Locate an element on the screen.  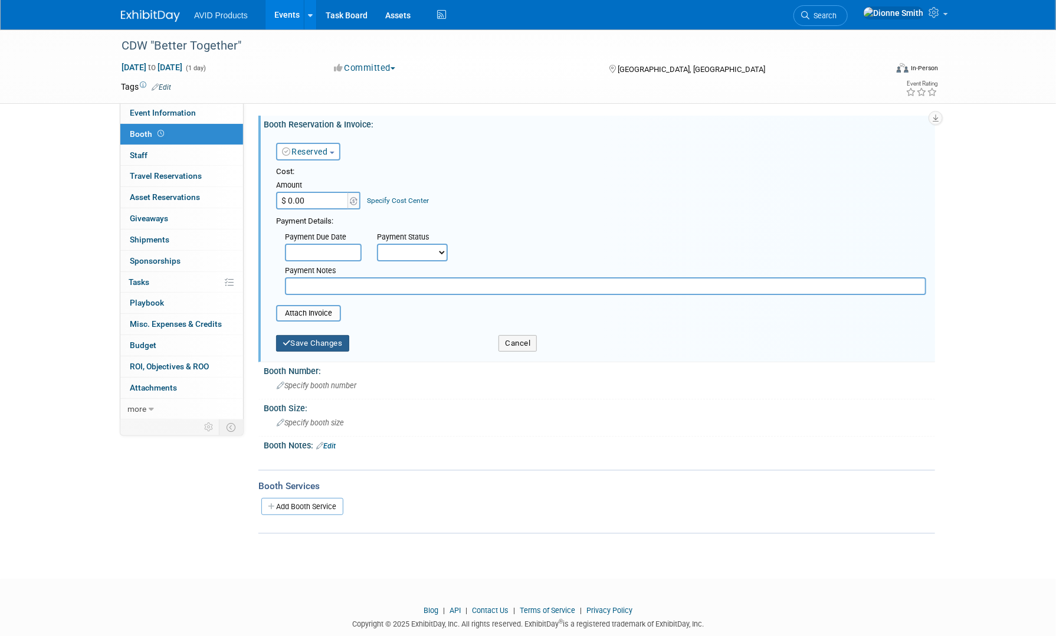
span: more is located at coordinates (137, 409).